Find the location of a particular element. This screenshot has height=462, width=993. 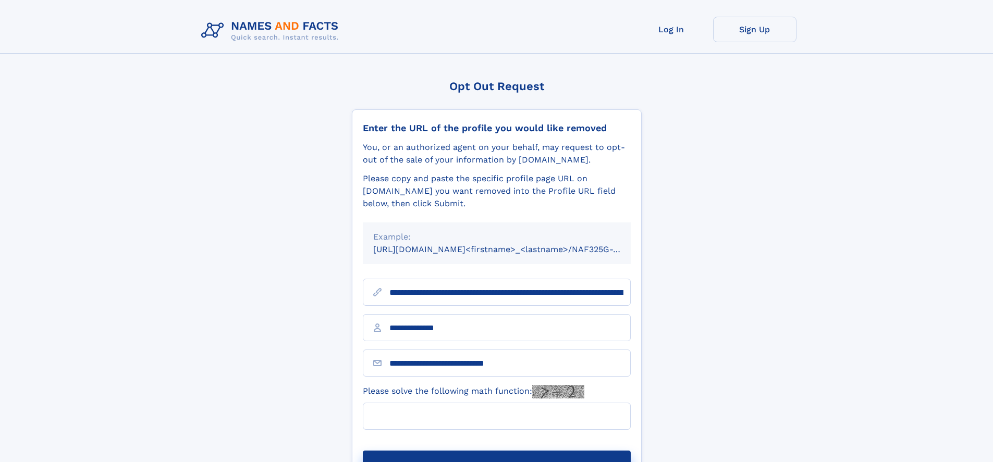

div: Example: is located at coordinates (497, 237).